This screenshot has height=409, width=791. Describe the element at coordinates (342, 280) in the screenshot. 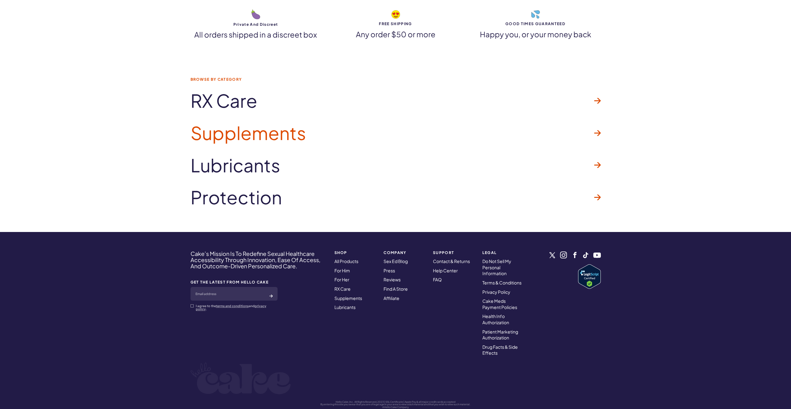

I see `a: For Her` at that location.